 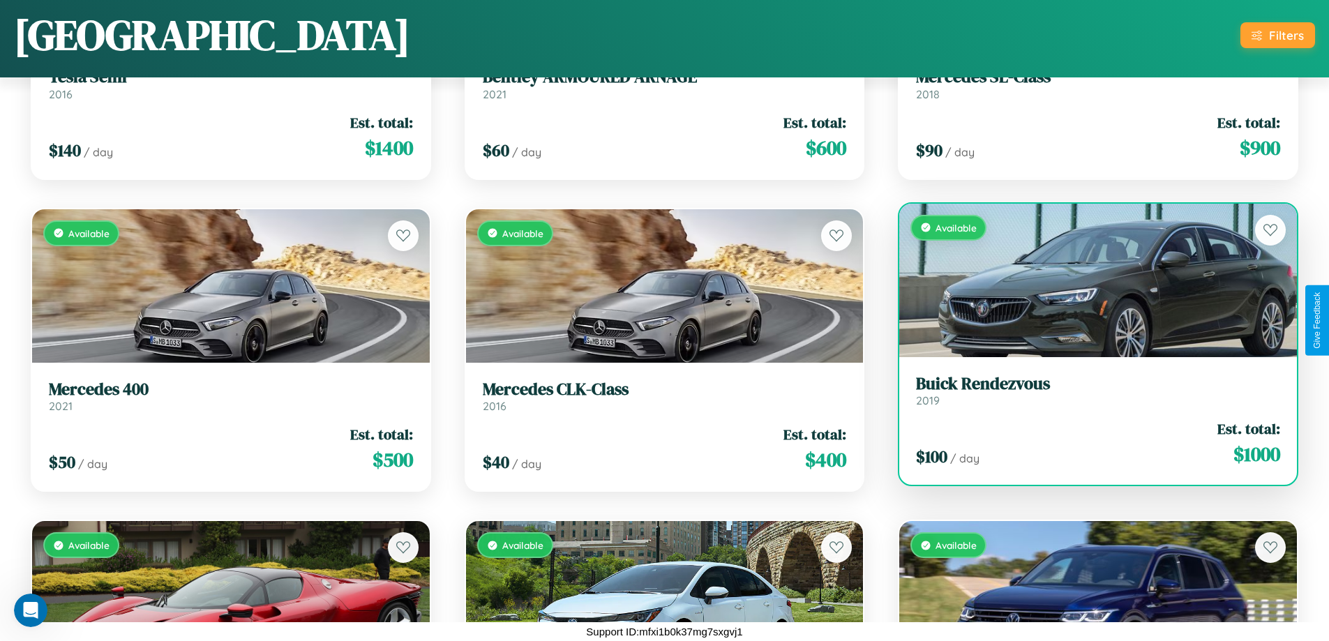 What do you see at coordinates (665, 396) in the screenshot?
I see `a: Mercedes CLK-Class2016` at bounding box center [665, 396].